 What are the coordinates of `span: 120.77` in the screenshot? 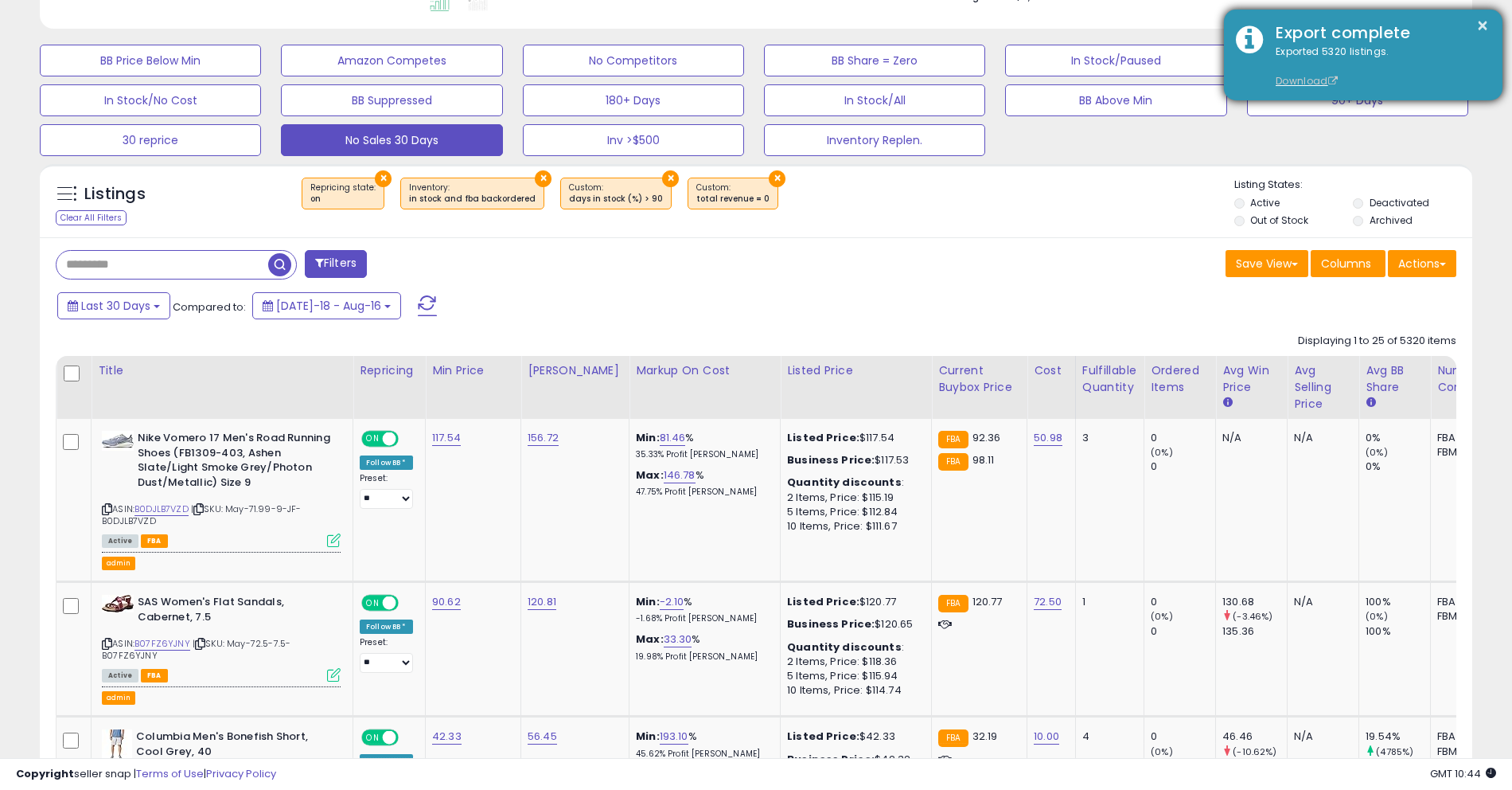 It's located at (988, 601).